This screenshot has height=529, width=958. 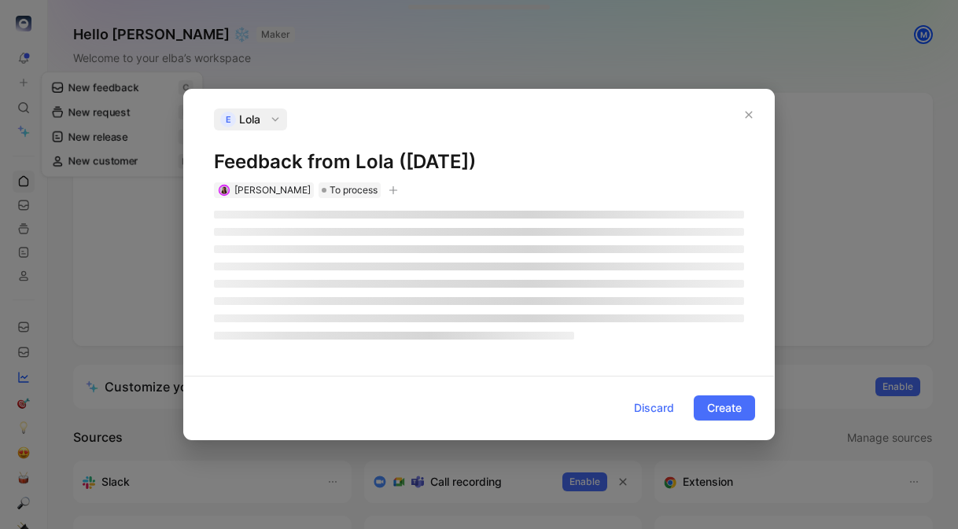 What do you see at coordinates (653, 408) in the screenshot?
I see `button: Discard` at bounding box center [653, 408].